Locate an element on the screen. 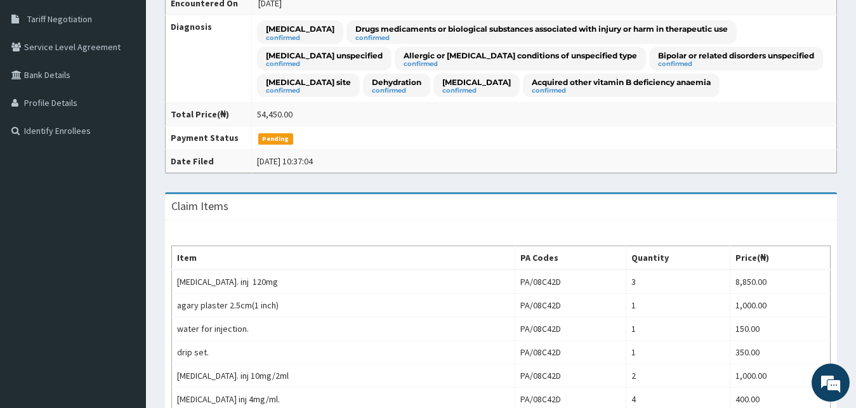 The width and height of the screenshot is (856, 408). p: Bipolar or related disorders unspecified is located at coordinates (736, 55).